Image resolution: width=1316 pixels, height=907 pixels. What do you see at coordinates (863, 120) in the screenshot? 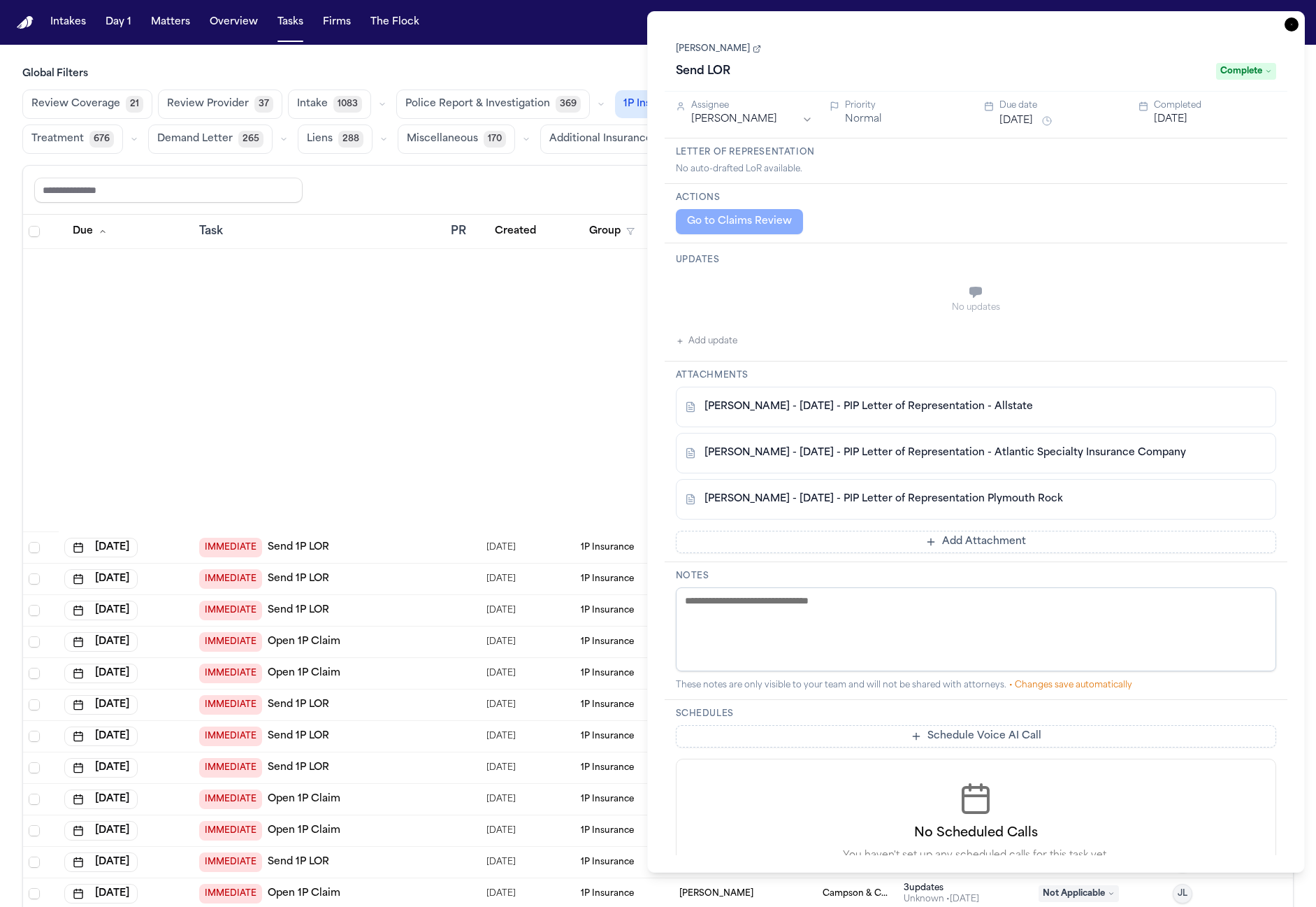
I see `button: Normal` at bounding box center [863, 120].